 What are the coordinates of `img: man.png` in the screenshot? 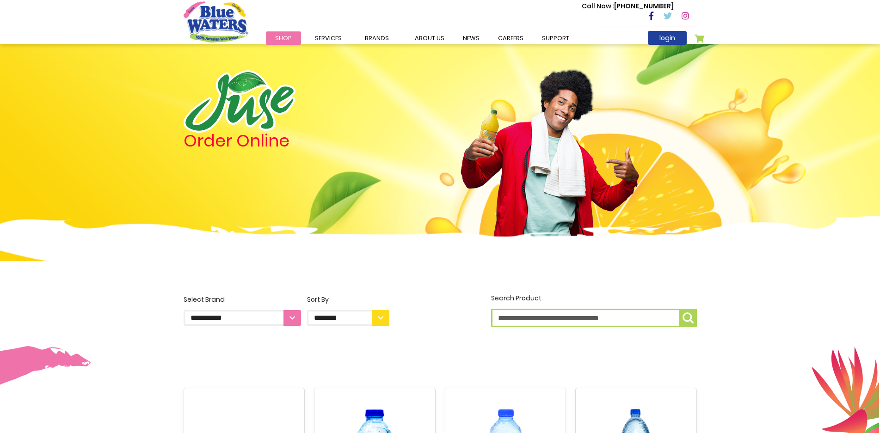 It's located at (550, 152).